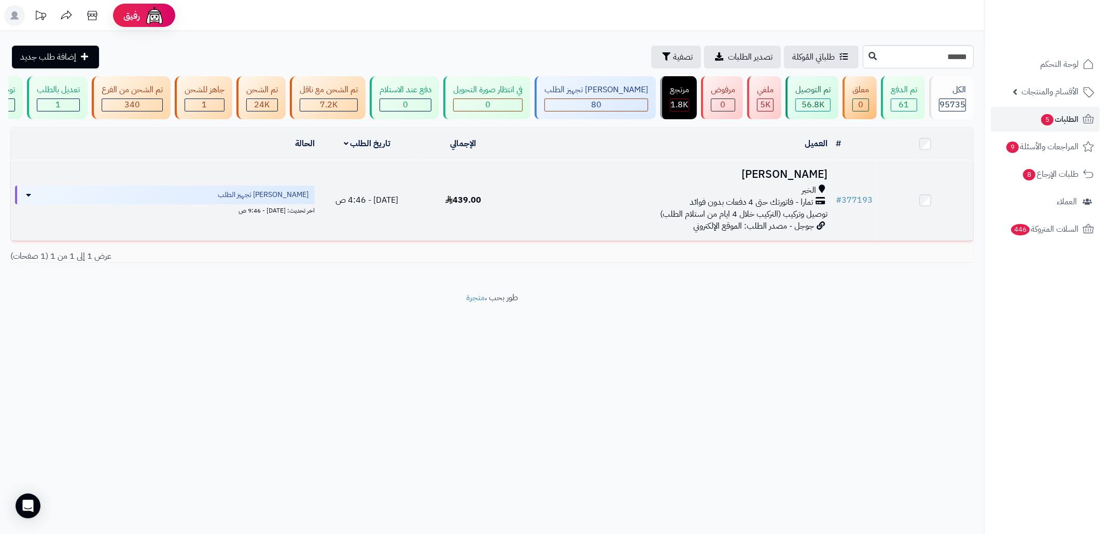 Image resolution: width=1106 pixels, height=534 pixels. Describe the element at coordinates (328, 97) in the screenshot. I see `a: تم الشحن مع ناقل 7.2K` at that location.